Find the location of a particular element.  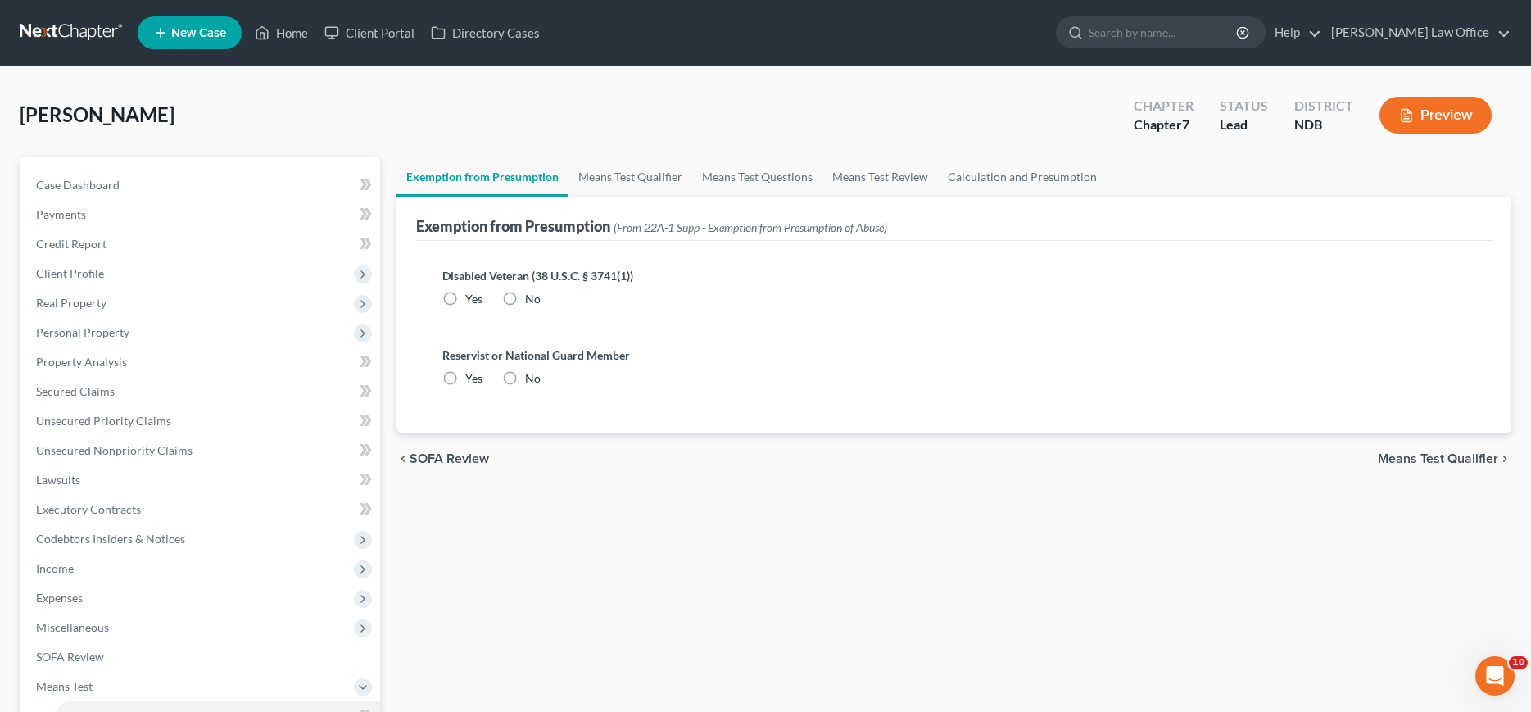

a: Client Portal is located at coordinates (369, 33).